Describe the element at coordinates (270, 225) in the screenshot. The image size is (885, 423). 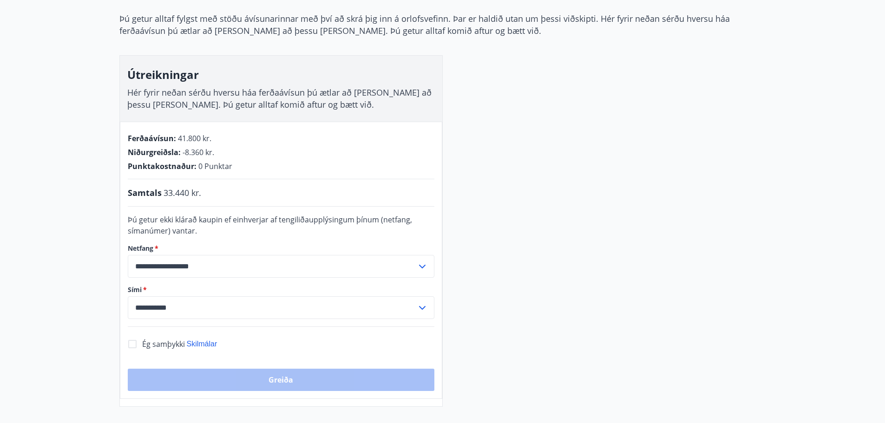
I see `span: Þú getur ekki klárað kaupin ef einhverjar af tengiliðaupplýsingum þínum (netfang, símanúmer) vantar.` at that location.